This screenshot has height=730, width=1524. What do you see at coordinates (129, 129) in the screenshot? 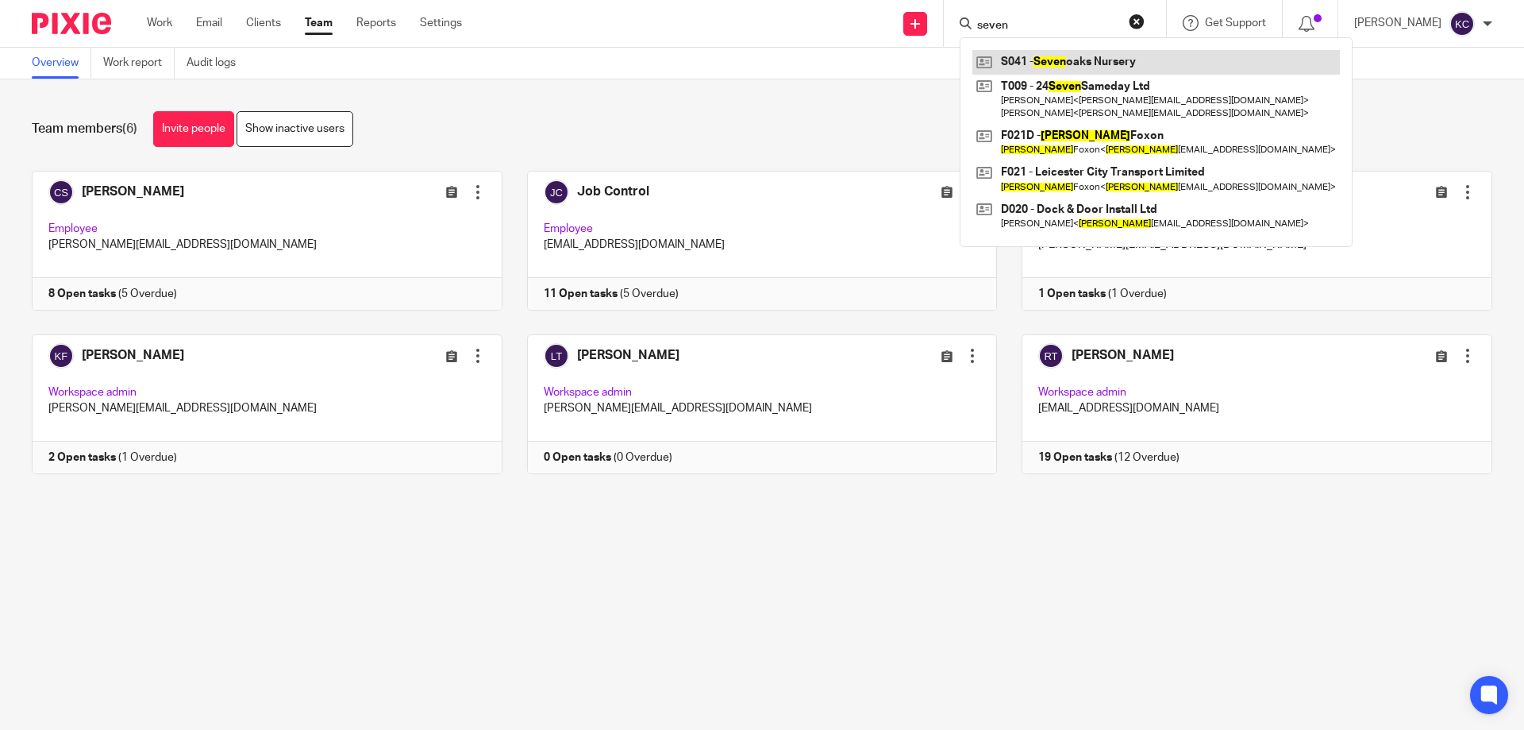
I see `span: (6)` at bounding box center [129, 129].